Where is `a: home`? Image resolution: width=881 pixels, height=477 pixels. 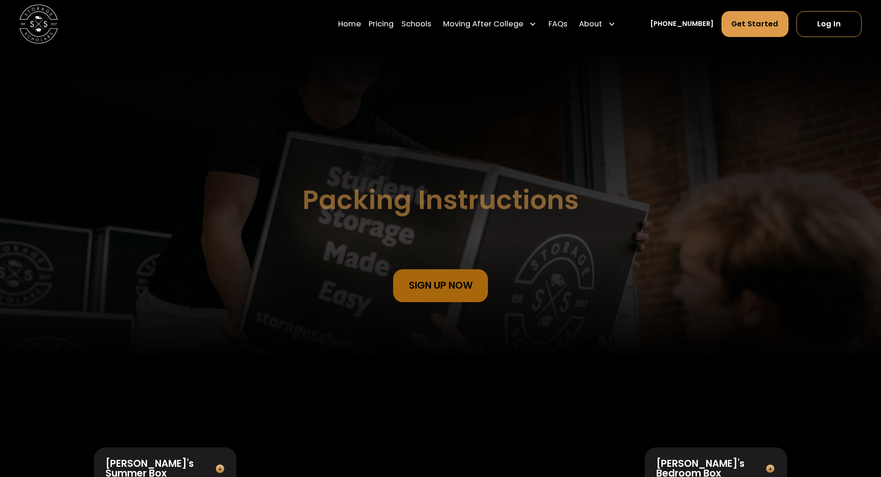 a: home is located at coordinates (38, 24).